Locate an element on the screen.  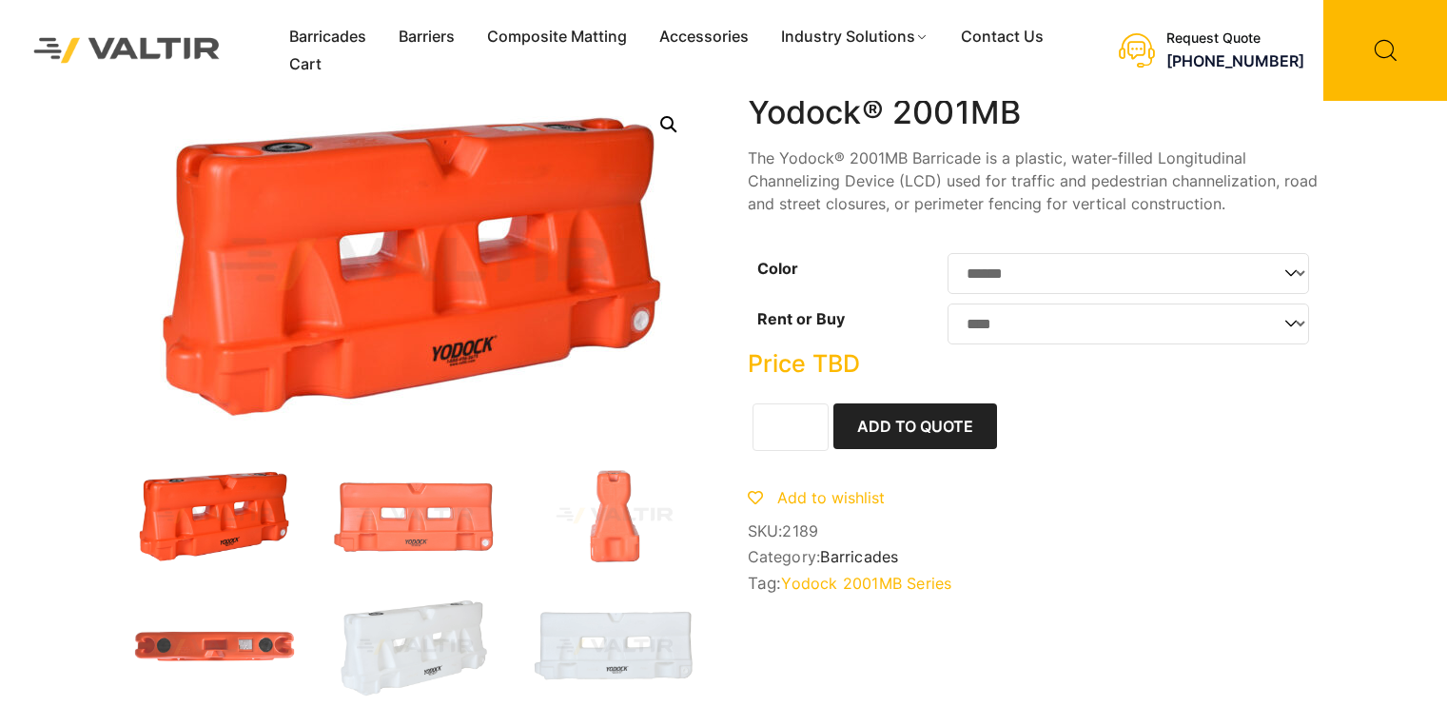
label: Rent or Buy is located at coordinates (801, 319).